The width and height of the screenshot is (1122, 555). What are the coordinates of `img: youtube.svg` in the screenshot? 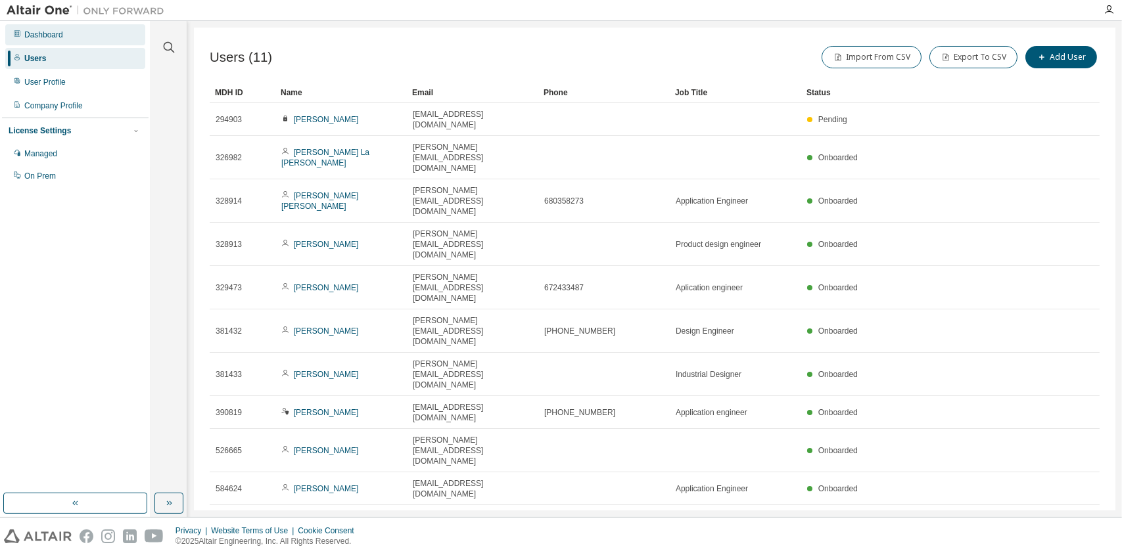 It's located at (154, 536).